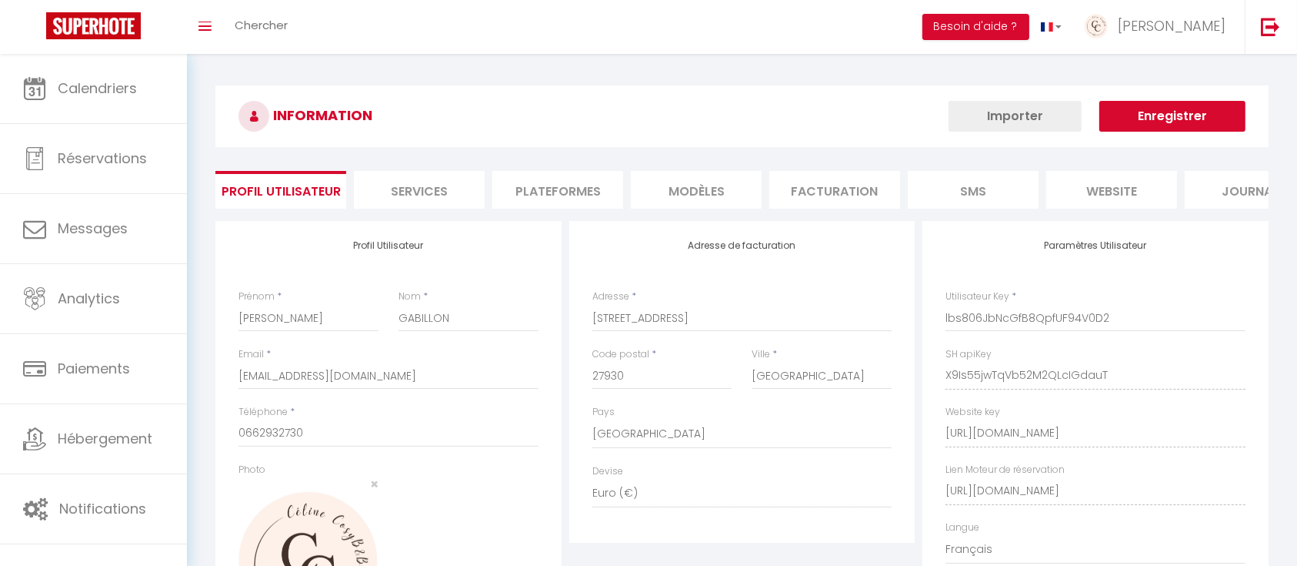 This screenshot has height=566, width=1297. I want to click on label: Pays, so click(603, 412).